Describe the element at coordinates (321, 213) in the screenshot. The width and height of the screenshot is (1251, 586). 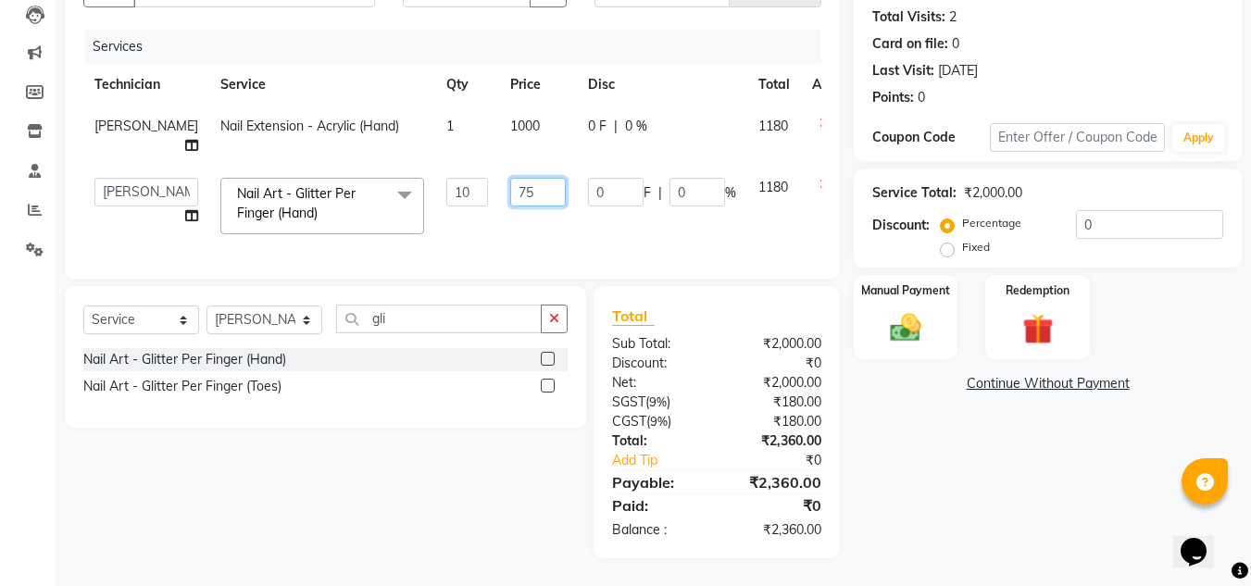
I see `a: x` at that location.